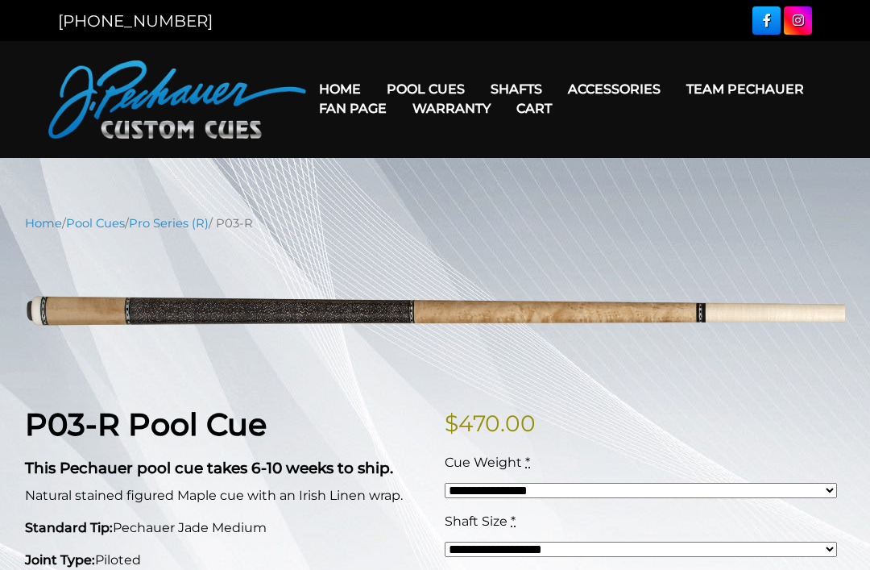  I want to click on p: Piloted, so click(225, 560).